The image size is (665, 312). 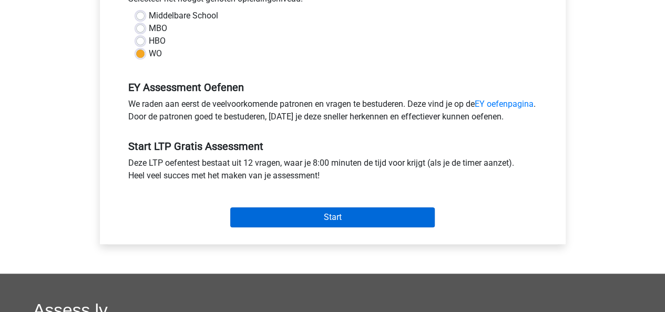 What do you see at coordinates (333, 87) in the screenshot?
I see `h5: EY Assessment Oefenen` at bounding box center [333, 87].